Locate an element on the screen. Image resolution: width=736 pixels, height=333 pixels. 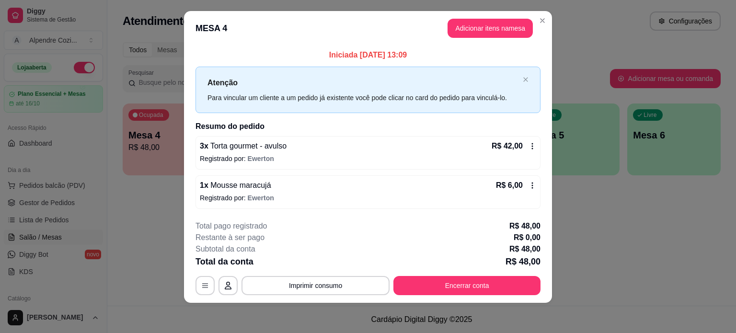
p: Subtotal da conta is located at coordinates (225, 249).